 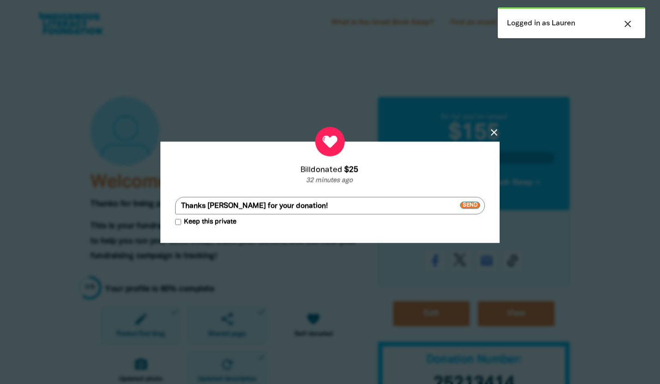 What do you see at coordinates (326, 170) in the screenshot?
I see `span: donated` at bounding box center [326, 170].